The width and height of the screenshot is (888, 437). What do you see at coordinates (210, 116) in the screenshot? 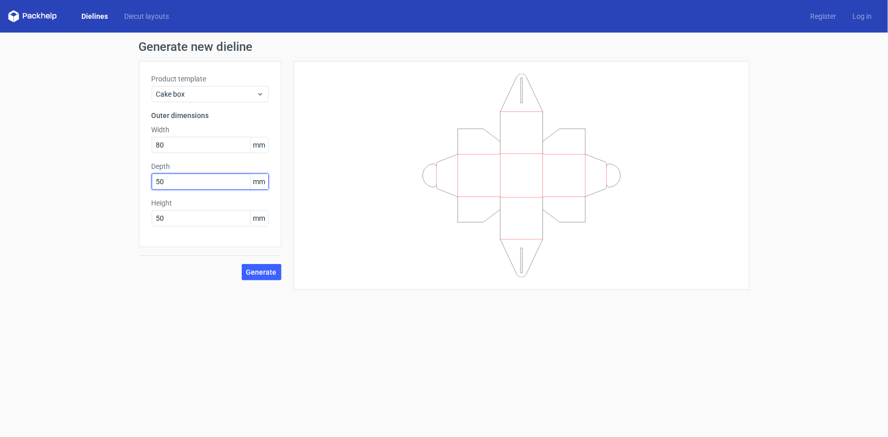
I see `h3: Outer dimensions` at bounding box center [210, 116].